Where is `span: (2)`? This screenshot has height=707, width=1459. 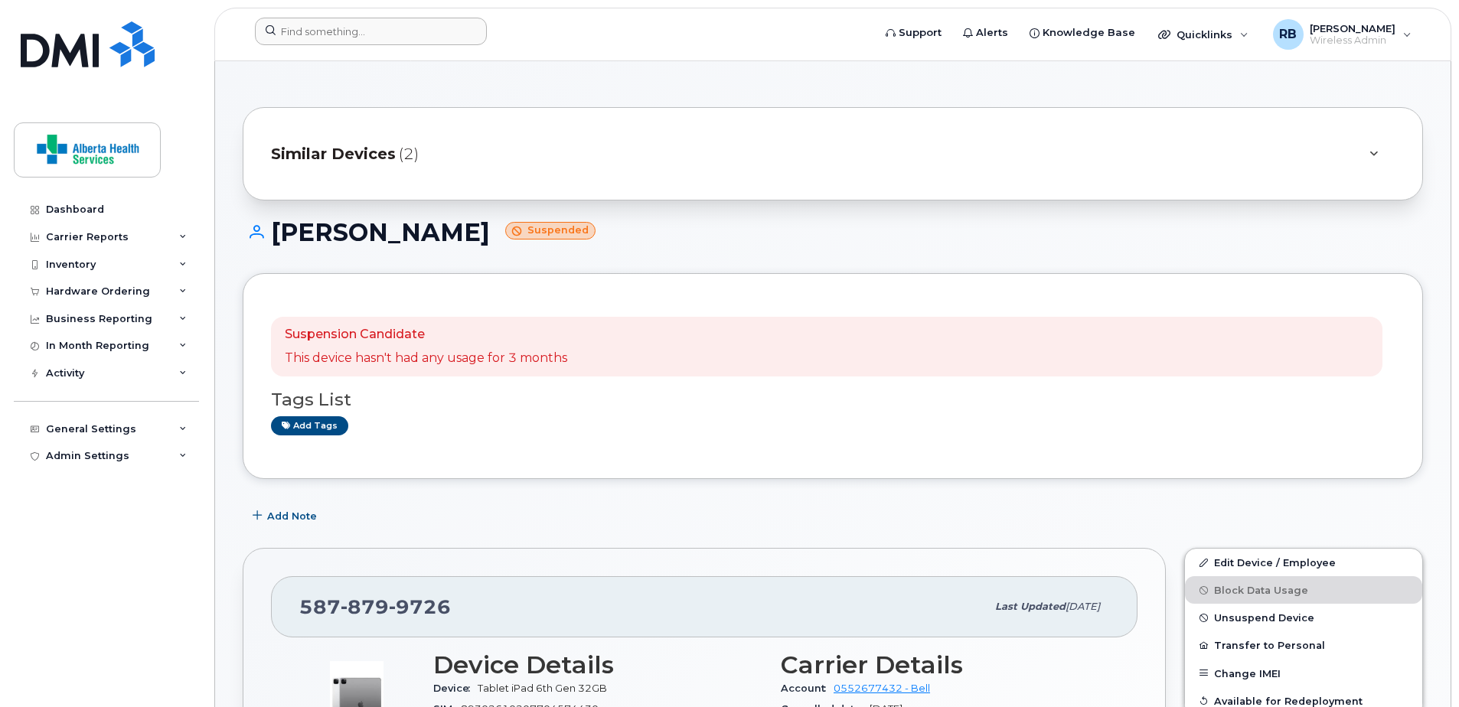 span: (2) is located at coordinates (409, 154).